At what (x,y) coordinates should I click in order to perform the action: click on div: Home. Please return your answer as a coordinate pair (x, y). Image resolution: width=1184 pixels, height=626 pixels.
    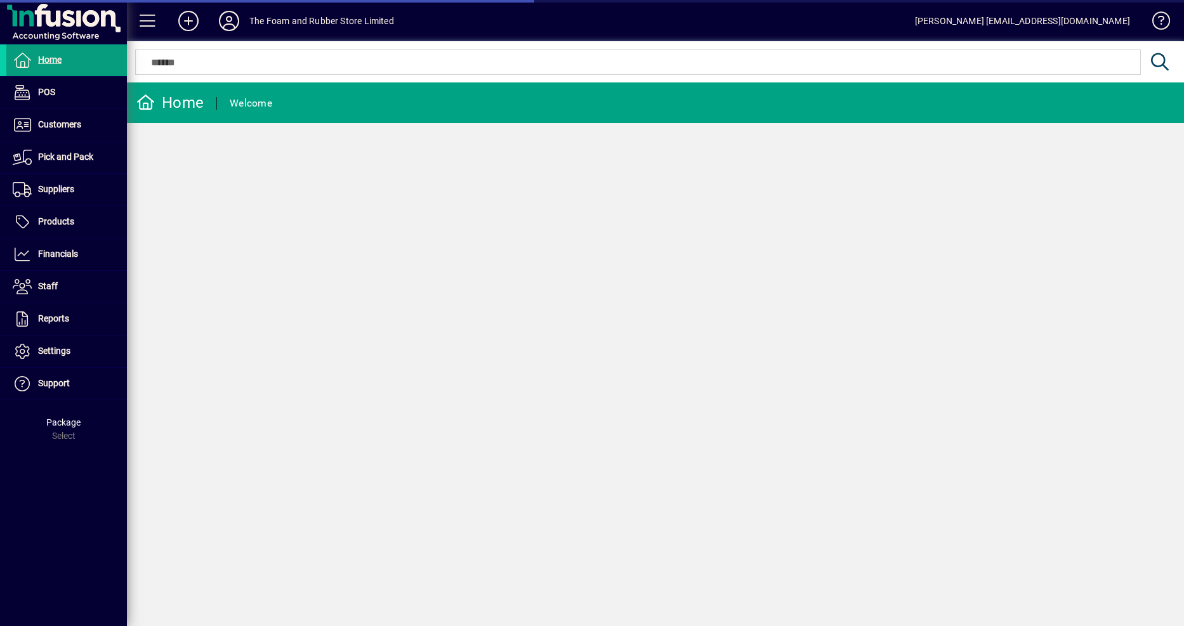
    Looking at the image, I should click on (170, 103).